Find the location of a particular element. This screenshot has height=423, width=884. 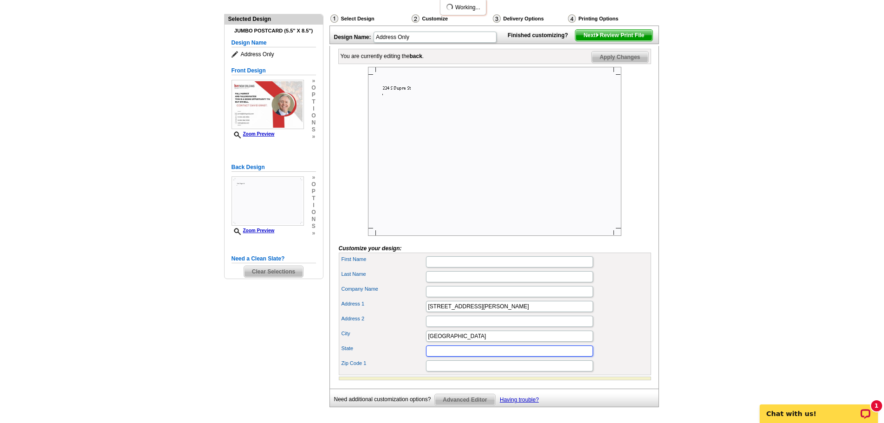

i: Customize your design: is located at coordinates (370, 248).